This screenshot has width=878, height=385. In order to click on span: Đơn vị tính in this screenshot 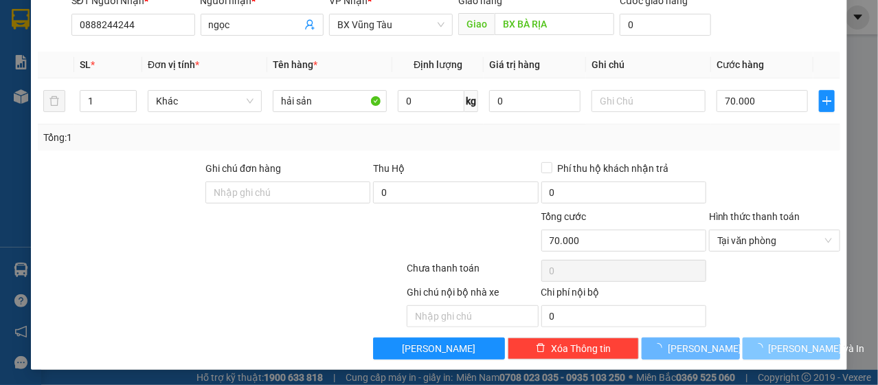, I will do `click(173, 65)`.